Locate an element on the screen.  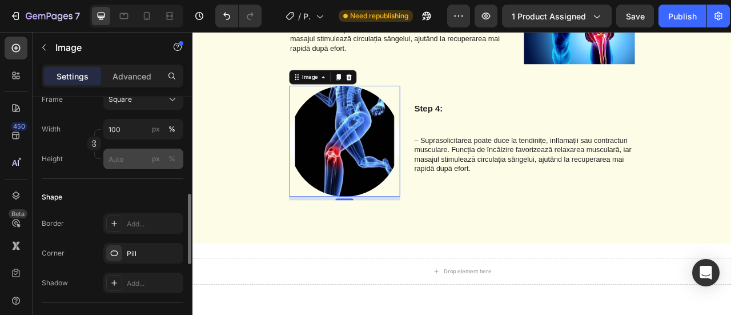
button: Square is located at coordinates (143, 99).